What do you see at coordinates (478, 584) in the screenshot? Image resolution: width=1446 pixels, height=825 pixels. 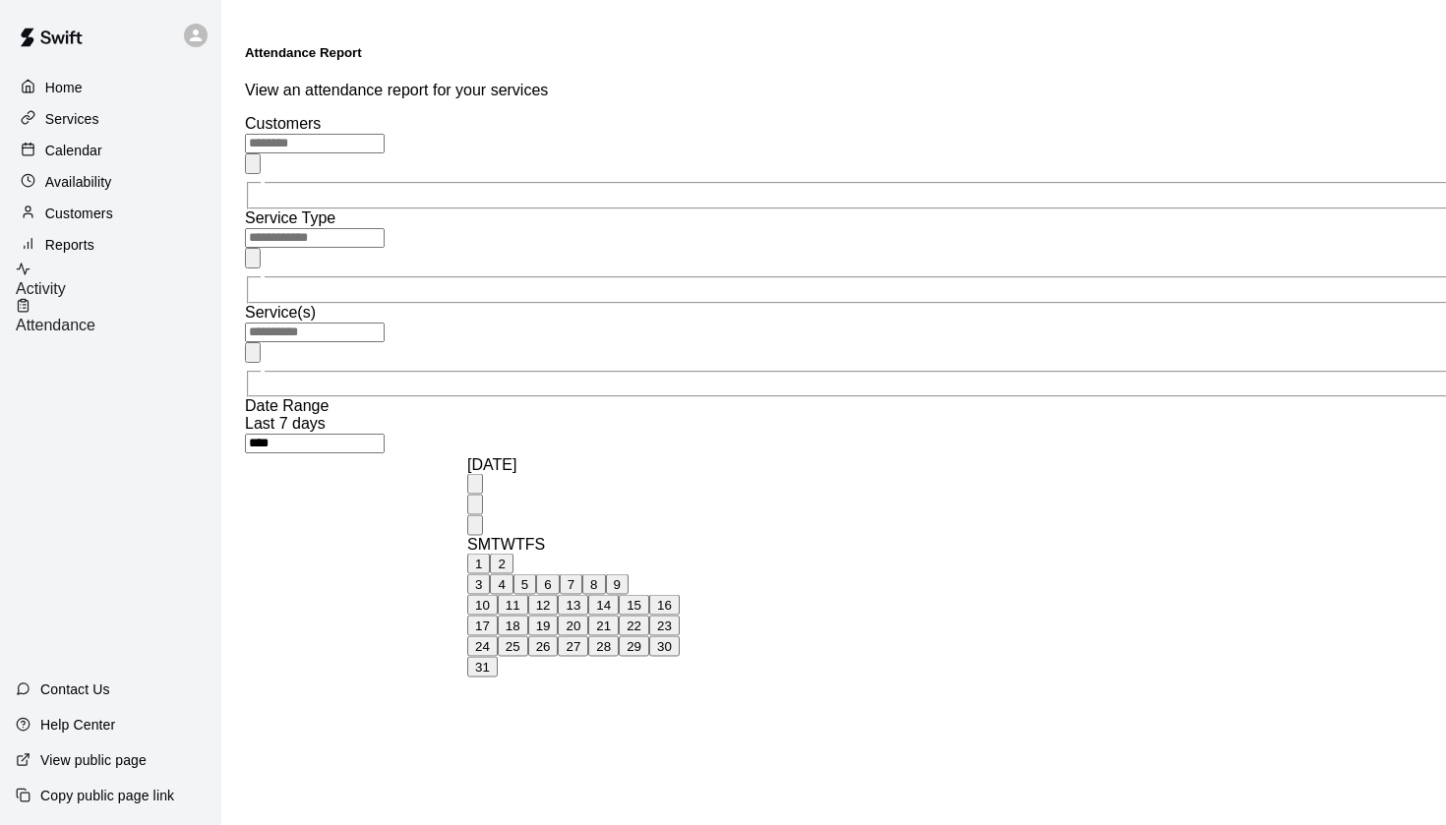 I see `button: 3` at bounding box center [478, 584].